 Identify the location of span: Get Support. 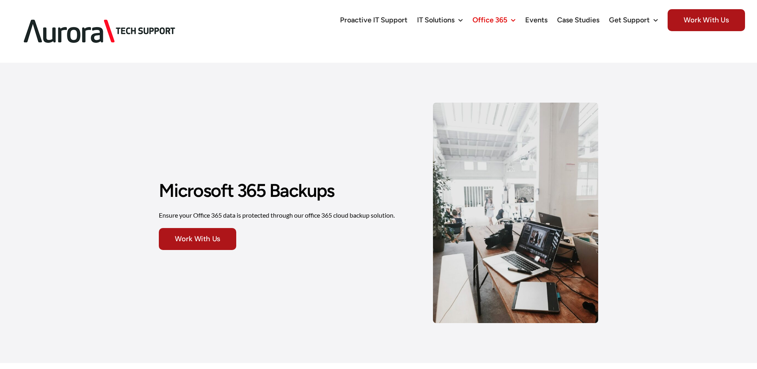
(629, 20).